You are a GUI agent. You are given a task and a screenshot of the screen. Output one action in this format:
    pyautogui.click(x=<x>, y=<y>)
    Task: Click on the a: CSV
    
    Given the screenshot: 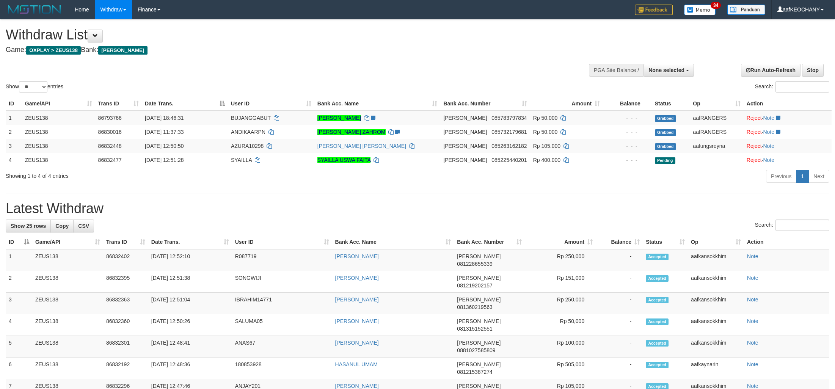 What is the action you would take?
    pyautogui.click(x=83, y=226)
    